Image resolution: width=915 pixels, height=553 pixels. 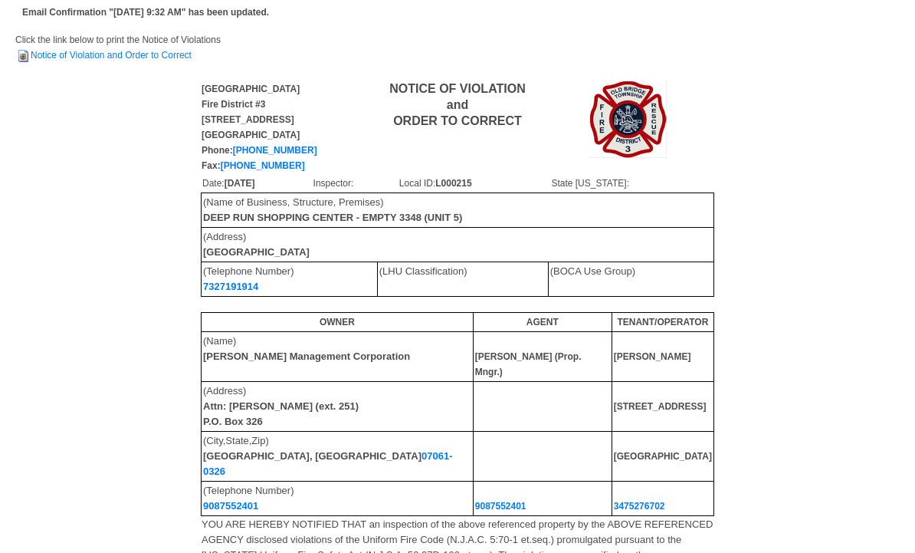 What do you see at coordinates (118, 48) in the screenshot?
I see `span: Click the link below to print the Notice of Violations` at bounding box center [118, 48].